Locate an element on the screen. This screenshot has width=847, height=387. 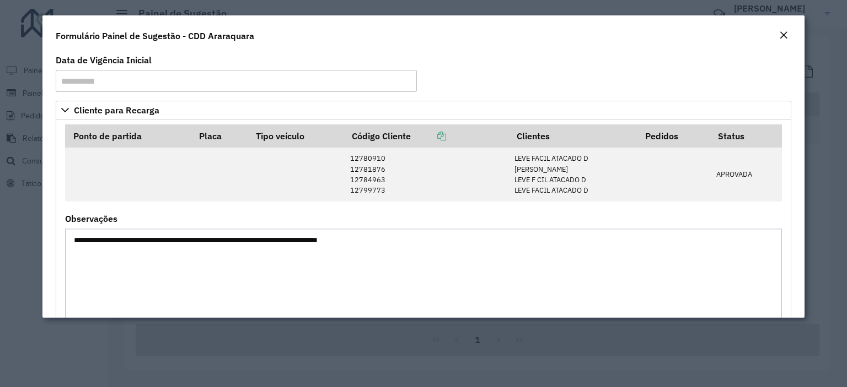
th: Pedidos is located at coordinates (674, 136).